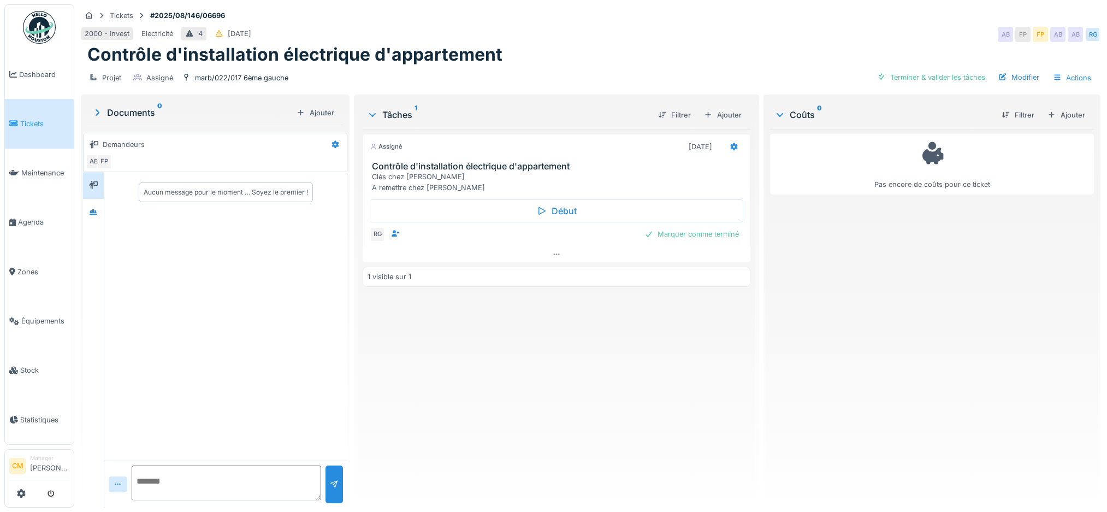 This screenshot has height=512, width=1107. What do you see at coordinates (123, 144) in the screenshot?
I see `div: Demandeurs` at bounding box center [123, 144].